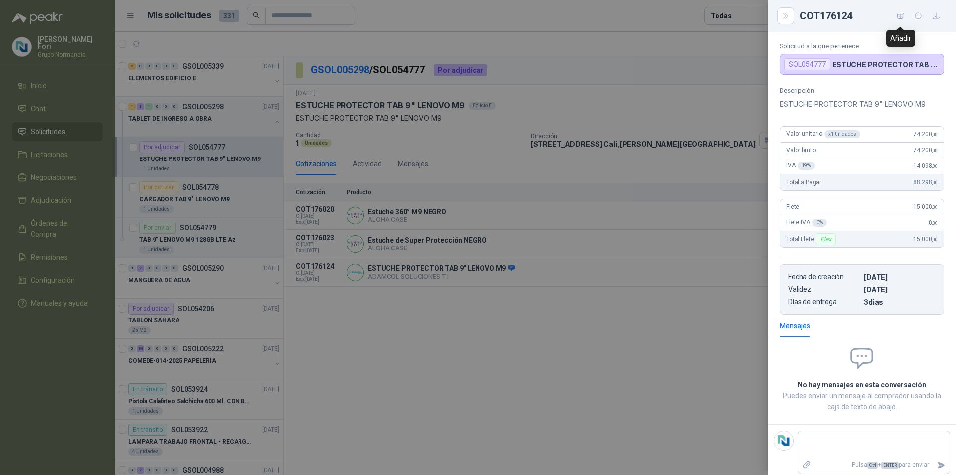 The image size is (956, 475). What do you see at coordinates (842, 134) in the screenshot?
I see `div: x 1 Unidades` at bounding box center [842, 134].